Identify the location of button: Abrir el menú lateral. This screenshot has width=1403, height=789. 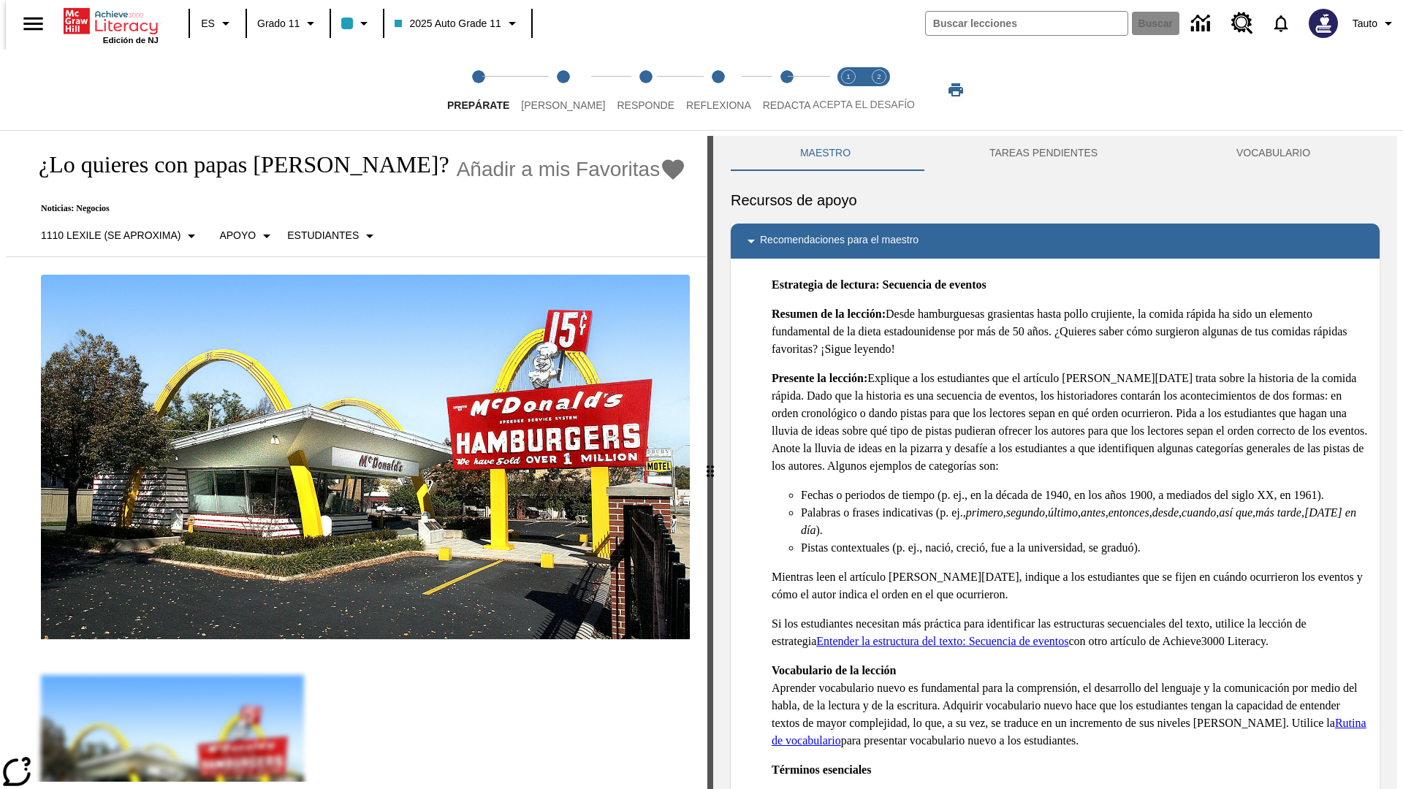
(33, 23).